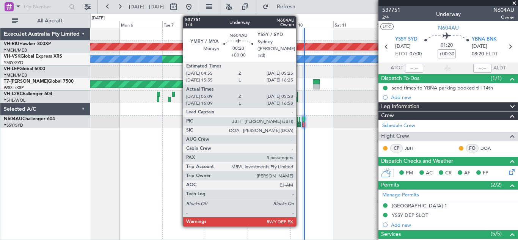 The height and width of the screenshot is (240, 518). Describe the element at coordinates (478, 54) in the screenshot. I see `span: 08:20` at that location.